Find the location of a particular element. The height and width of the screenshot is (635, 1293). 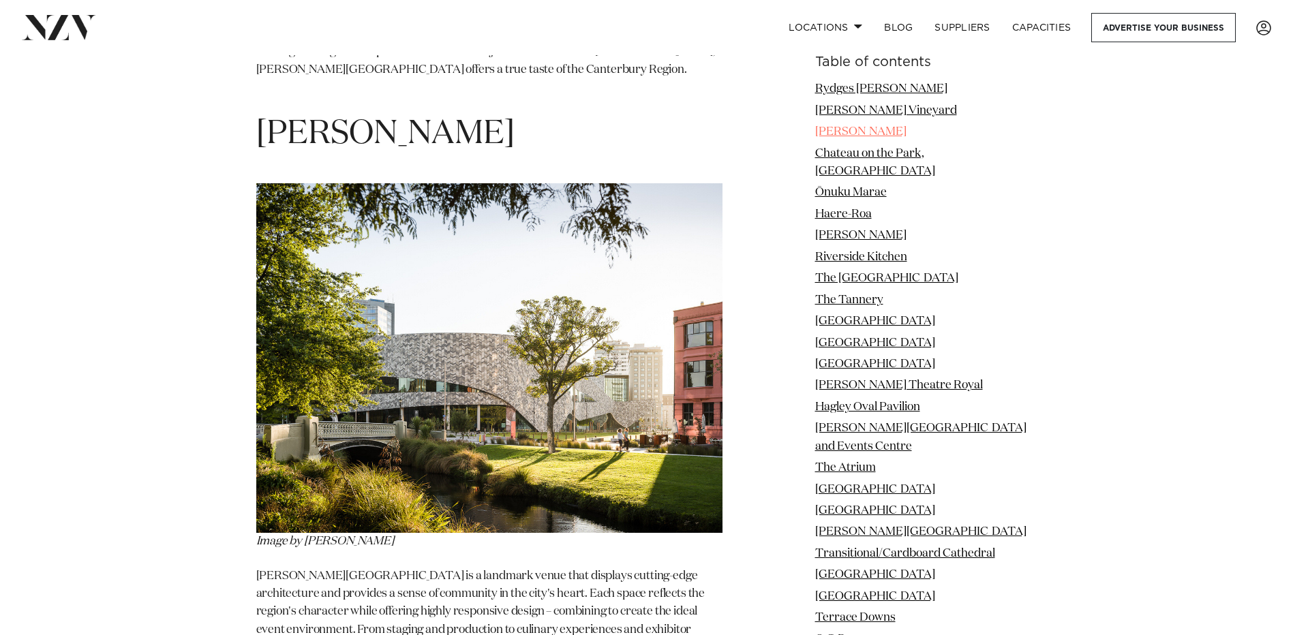

a: Hagley Oval Pavilion is located at coordinates (868, 407).